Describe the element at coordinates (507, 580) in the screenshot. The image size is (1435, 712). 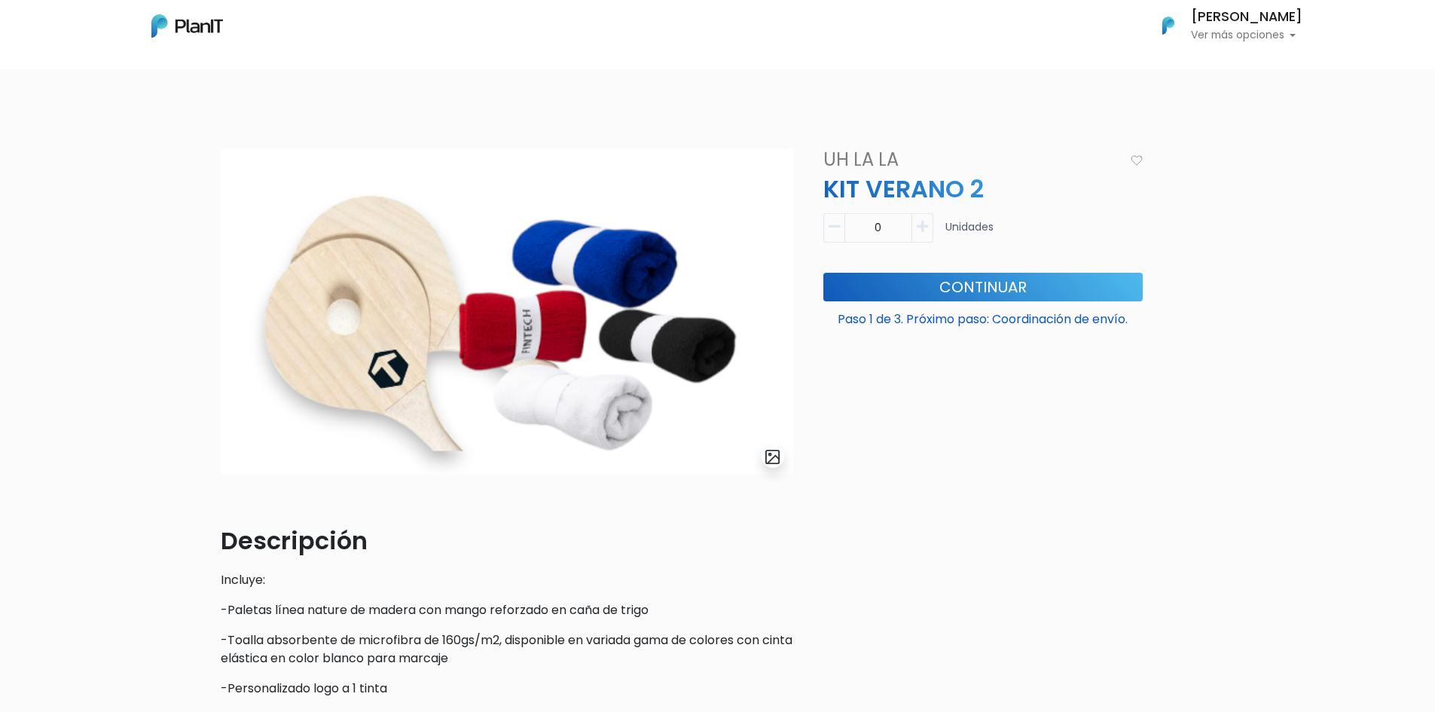
I see `p: Incluye:` at that location.